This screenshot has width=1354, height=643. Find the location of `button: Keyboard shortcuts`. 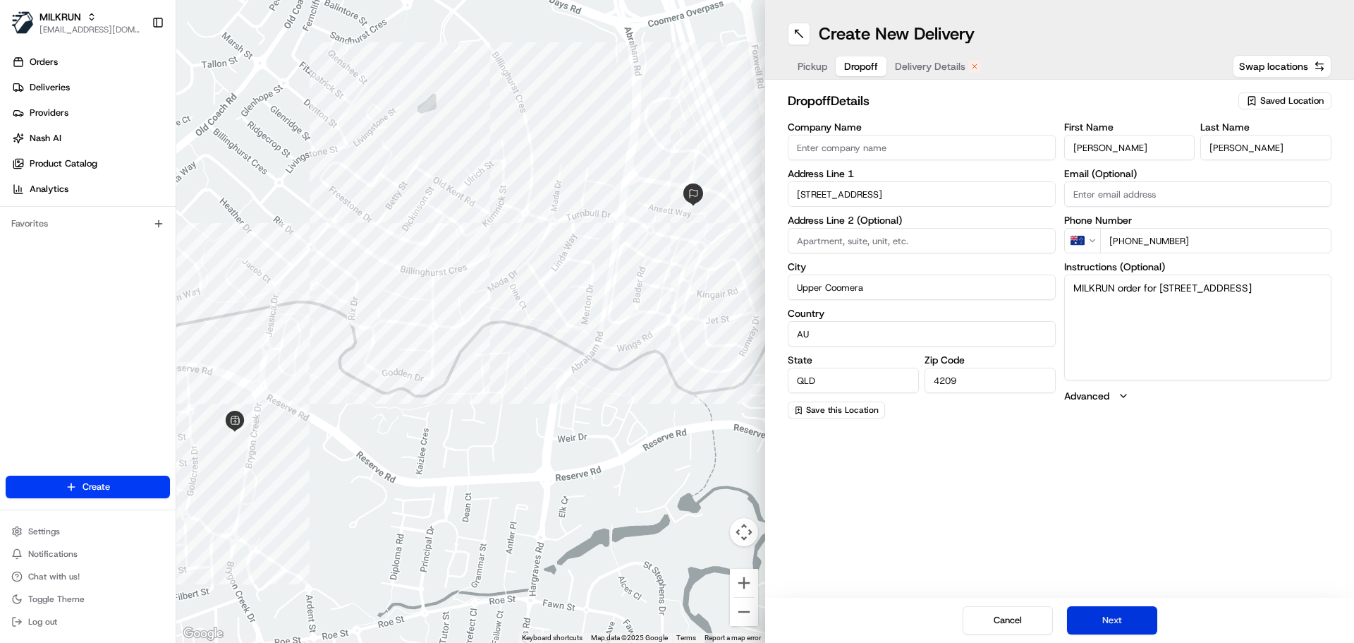

button: Keyboard shortcuts is located at coordinates (552, 638).